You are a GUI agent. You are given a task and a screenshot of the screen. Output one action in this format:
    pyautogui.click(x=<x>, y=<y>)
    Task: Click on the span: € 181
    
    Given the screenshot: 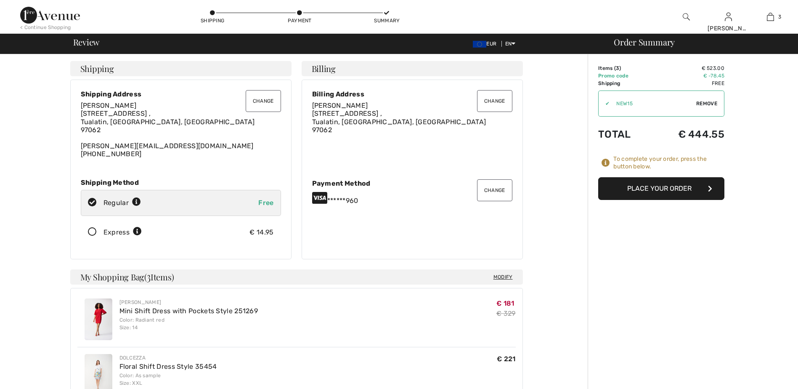 What is the action you would take?
    pyautogui.click(x=505, y=303)
    